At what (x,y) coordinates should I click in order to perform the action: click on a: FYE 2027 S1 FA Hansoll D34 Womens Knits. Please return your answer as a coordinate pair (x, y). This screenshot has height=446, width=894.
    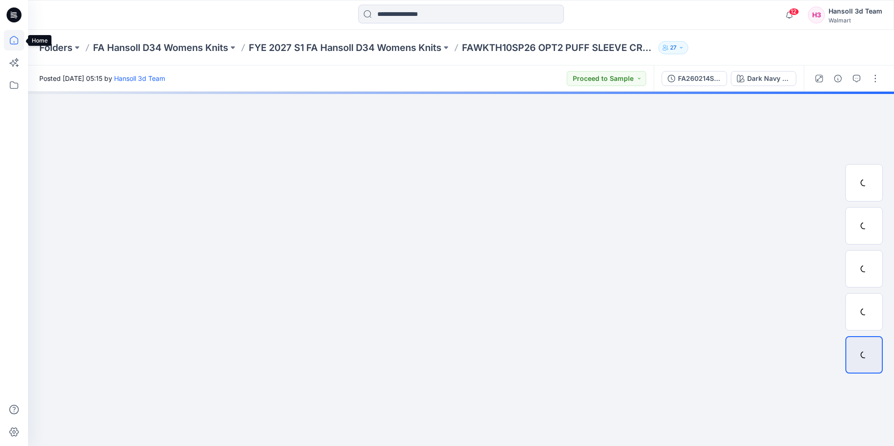
    Looking at the image, I should click on (345, 48).